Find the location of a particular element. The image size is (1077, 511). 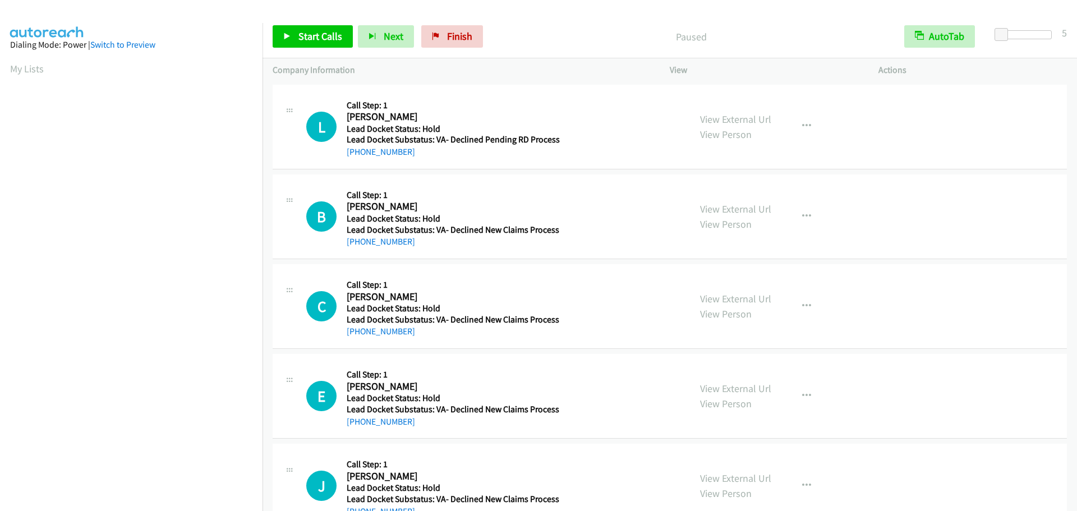

span: Finish is located at coordinates (459, 36).